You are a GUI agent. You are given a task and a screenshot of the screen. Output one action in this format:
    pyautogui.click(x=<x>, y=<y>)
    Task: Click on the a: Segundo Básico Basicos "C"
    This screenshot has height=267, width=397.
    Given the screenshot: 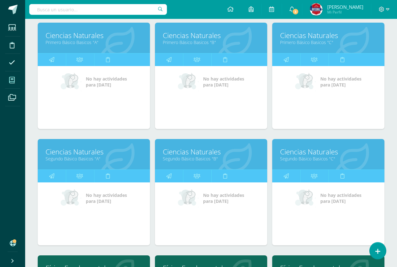 What is the action you would take?
    pyautogui.click(x=328, y=158)
    